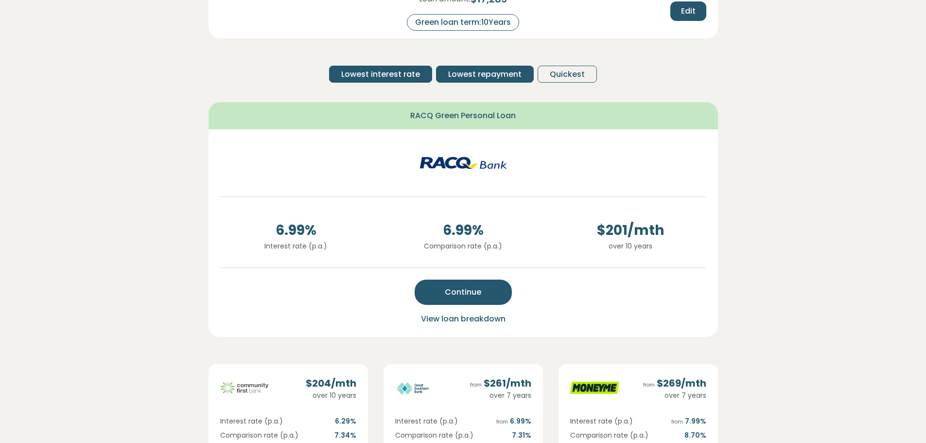  What do you see at coordinates (485, 74) in the screenshot?
I see `button: Lowest repayment` at bounding box center [485, 74].